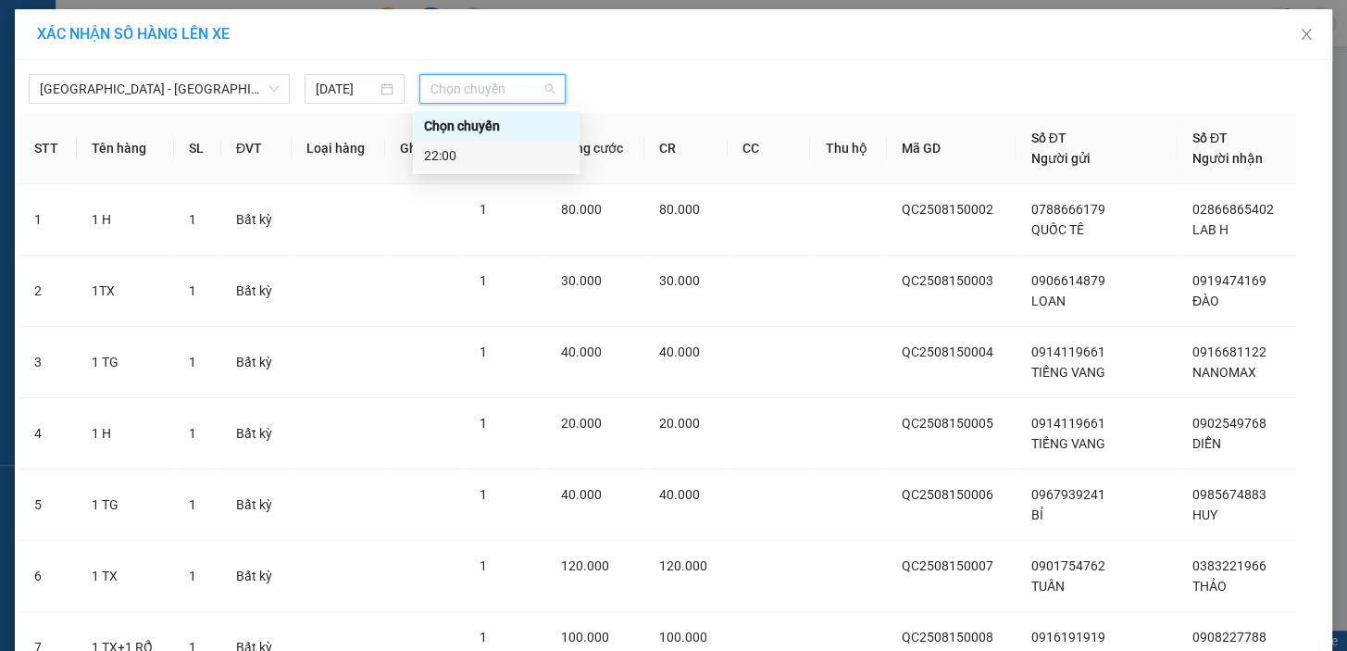  What do you see at coordinates (1047, 301) in the screenshot?
I see `span: LOAN` at bounding box center [1047, 301].